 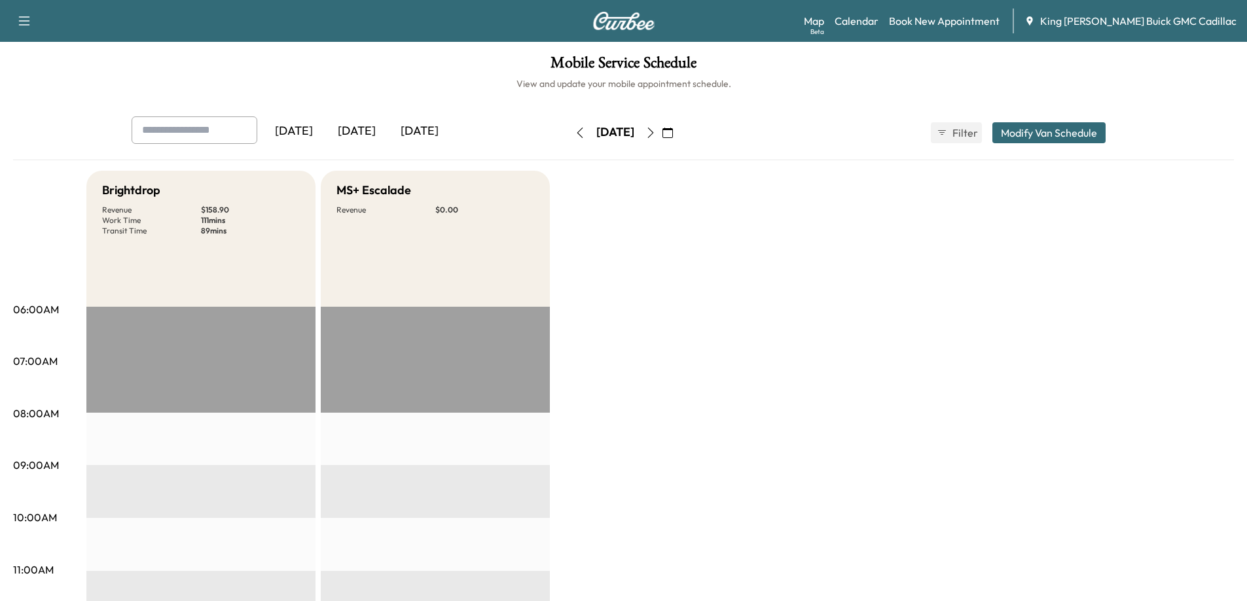 I want to click on h5: MS+ Escalade, so click(x=374, y=190).